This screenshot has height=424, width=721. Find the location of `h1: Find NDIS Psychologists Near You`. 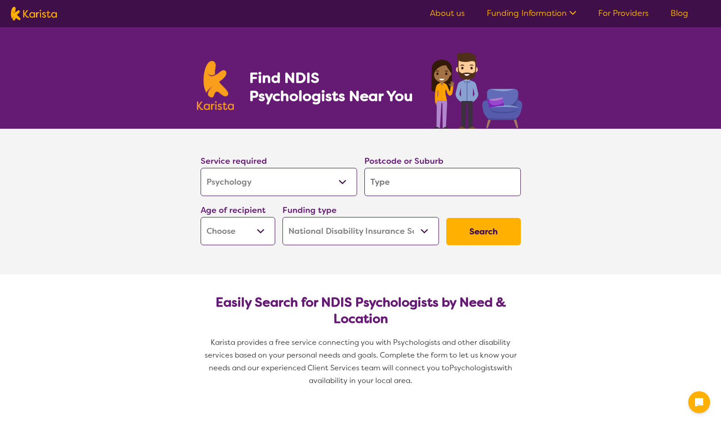

h1: Find NDIS Psychologists Near You is located at coordinates (333, 87).